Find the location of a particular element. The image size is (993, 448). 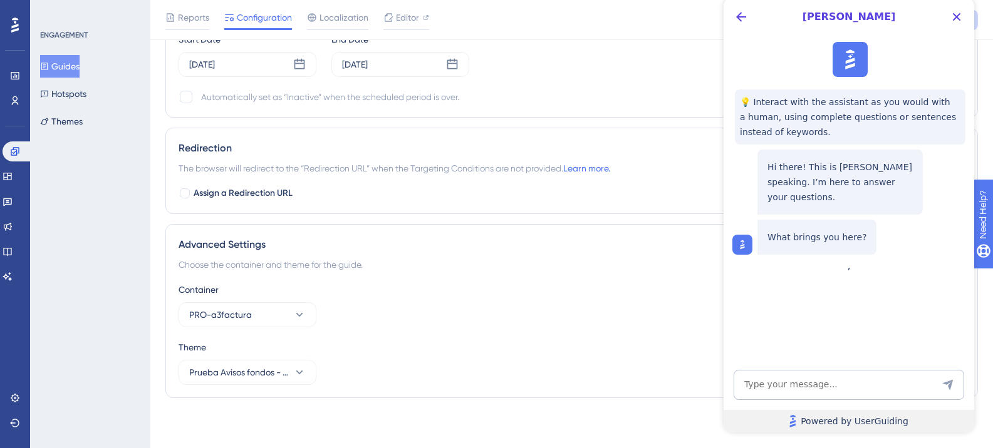

span: Localization is located at coordinates (344, 18).